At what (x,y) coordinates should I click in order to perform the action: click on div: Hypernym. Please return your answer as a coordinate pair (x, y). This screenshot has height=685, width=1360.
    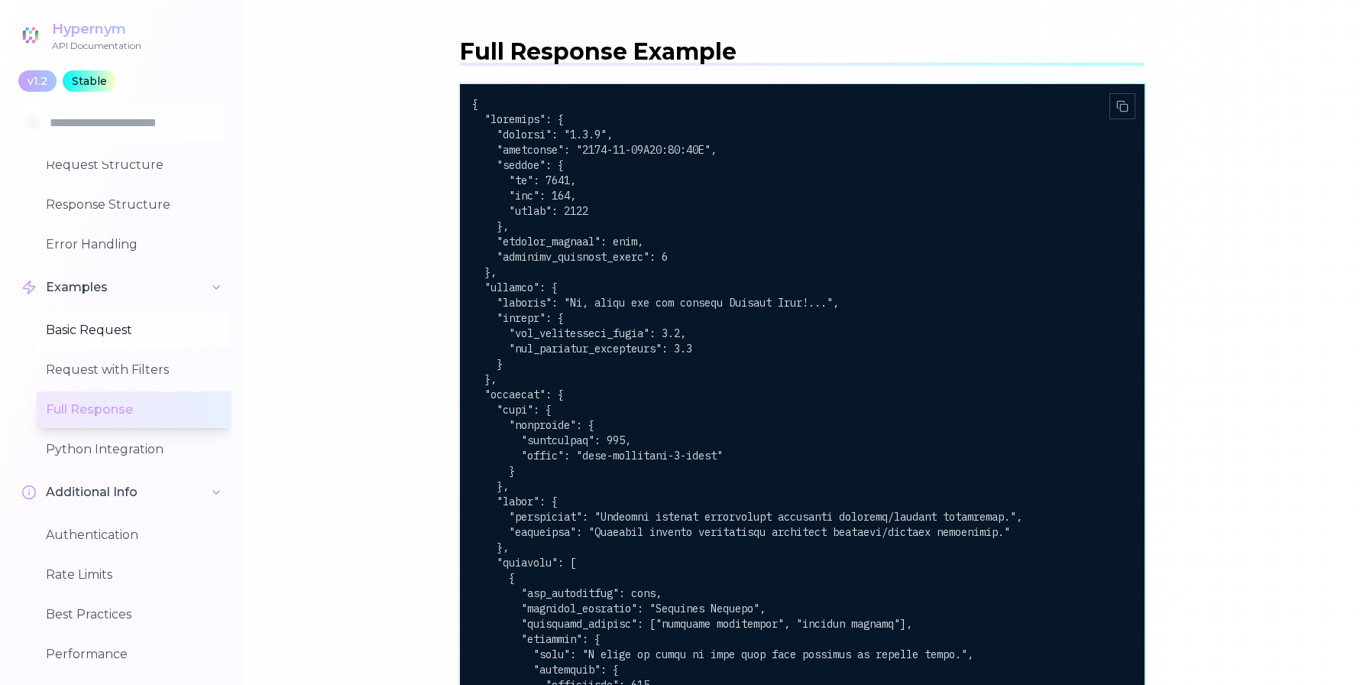
    Looking at the image, I should click on (96, 29).